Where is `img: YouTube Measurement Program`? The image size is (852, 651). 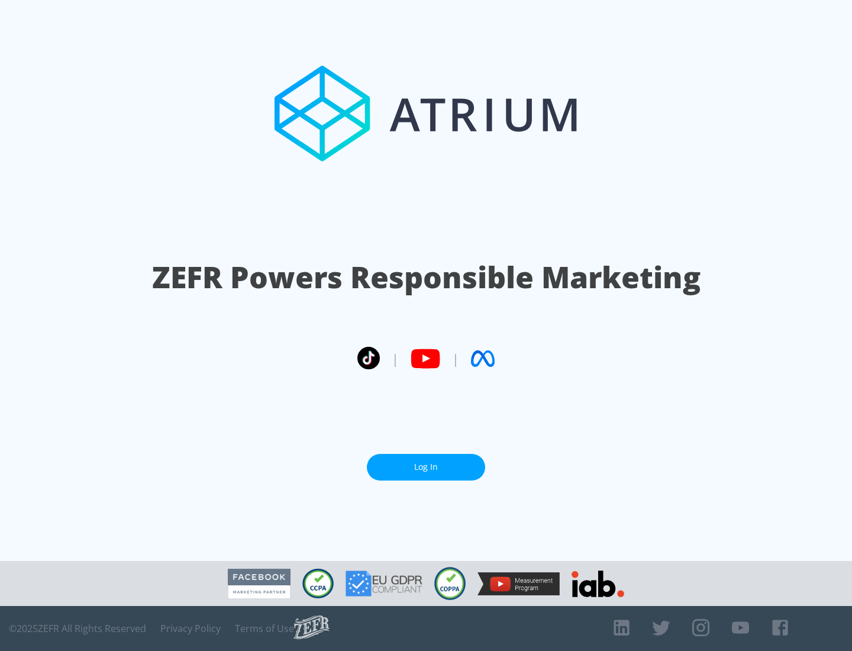
img: YouTube Measurement Program is located at coordinates (518, 583).